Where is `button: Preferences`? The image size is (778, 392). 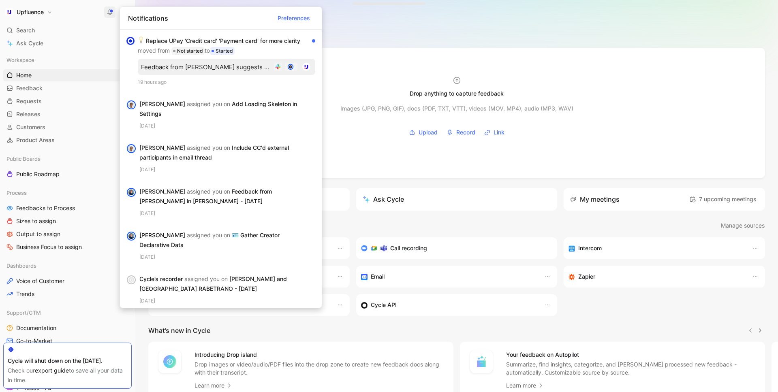
button: Preferences is located at coordinates (294, 18).